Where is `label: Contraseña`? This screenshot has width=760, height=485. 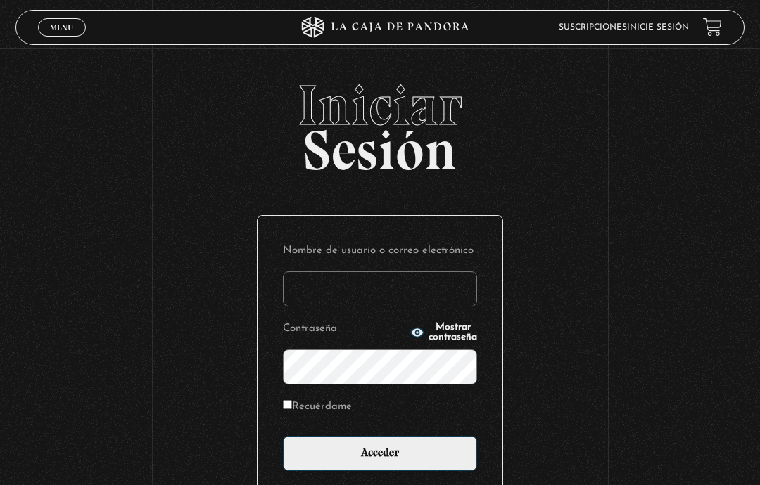 label: Contraseña is located at coordinates (344, 329).